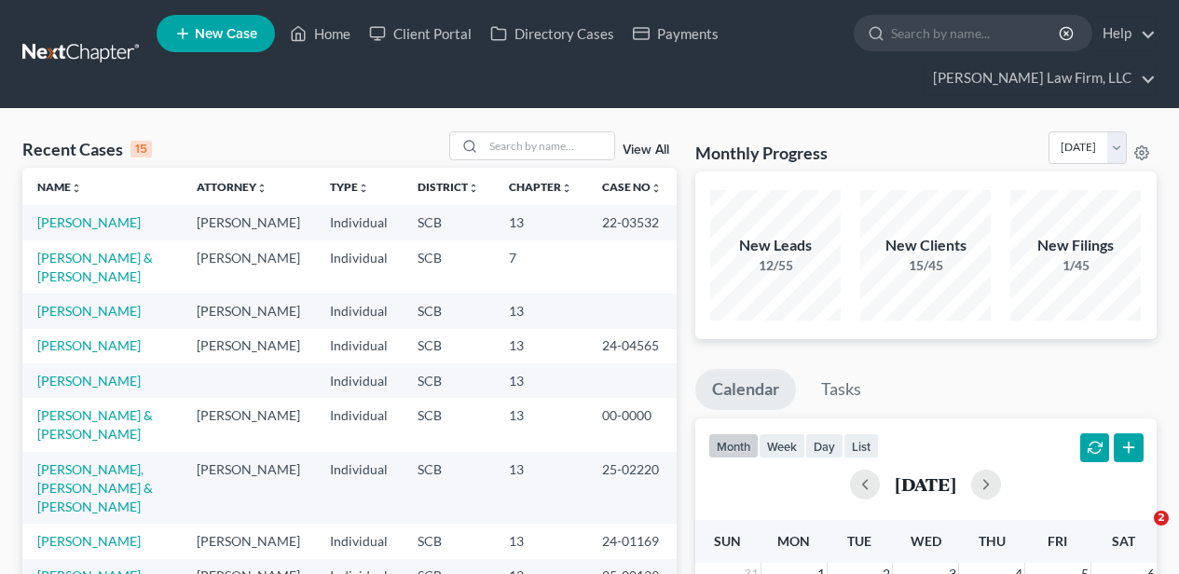  Describe the element at coordinates (141, 149) in the screenshot. I see `div: 15` at that location.